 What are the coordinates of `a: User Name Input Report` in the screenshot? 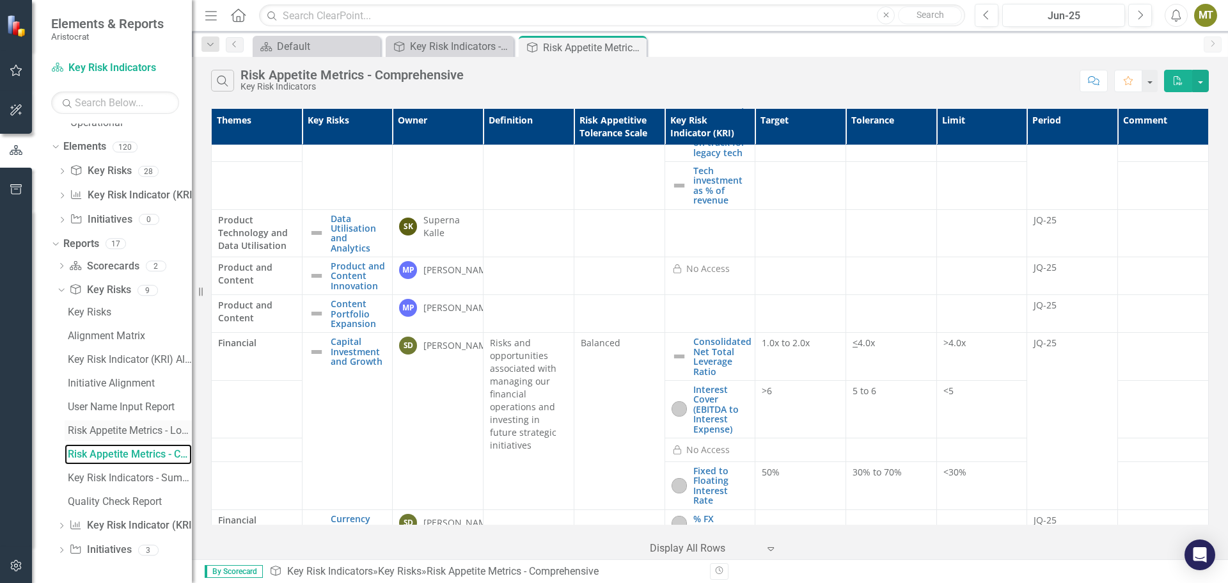 It's located at (128, 407).